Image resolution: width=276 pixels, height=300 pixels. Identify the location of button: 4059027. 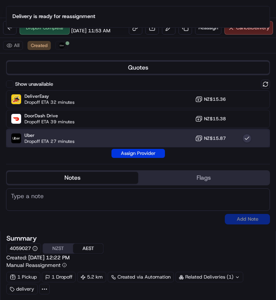
(24, 249).